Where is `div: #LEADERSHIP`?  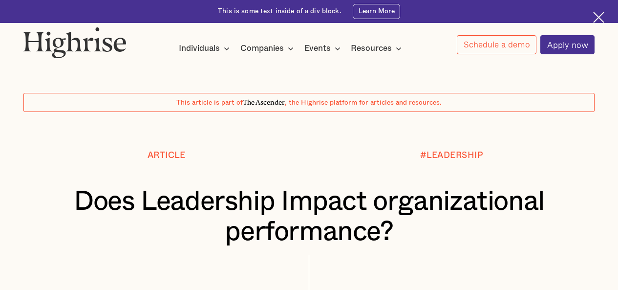
div: #LEADERSHIP is located at coordinates (452, 155).